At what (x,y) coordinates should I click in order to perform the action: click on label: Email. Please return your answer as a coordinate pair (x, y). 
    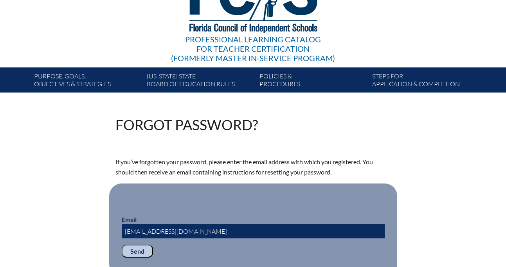
    Looking at the image, I should click on (129, 219).